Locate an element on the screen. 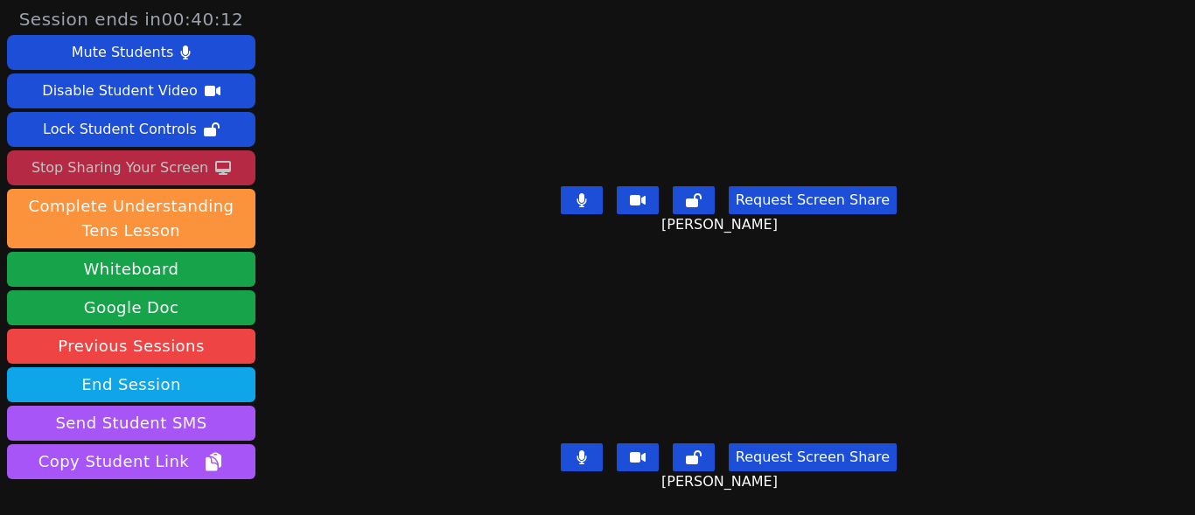  span: Session ends in is located at coordinates (131, 19).